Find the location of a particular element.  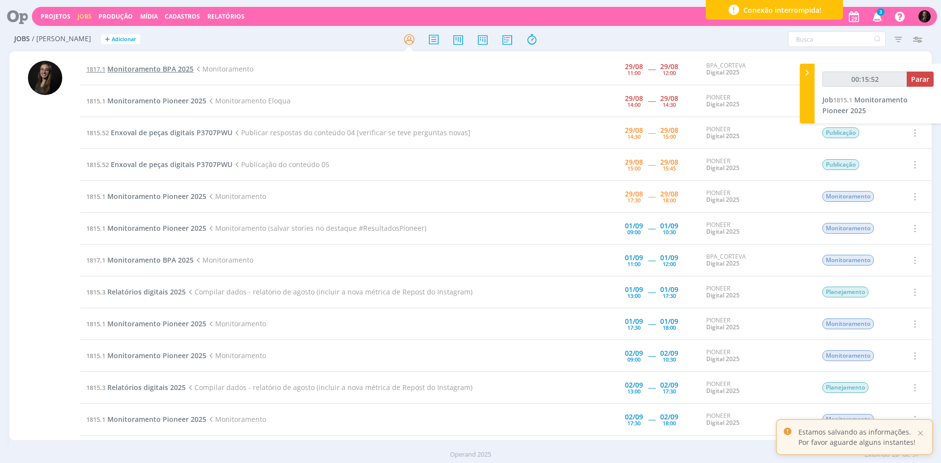

span: 1815.52 is located at coordinates (98, 165).